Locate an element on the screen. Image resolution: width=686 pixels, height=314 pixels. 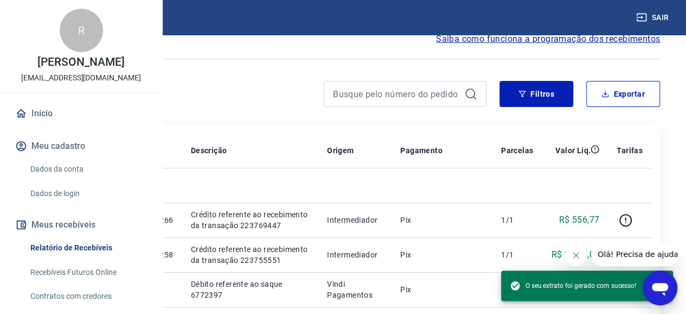
button: Meus recebíveis is located at coordinates (81, 225).